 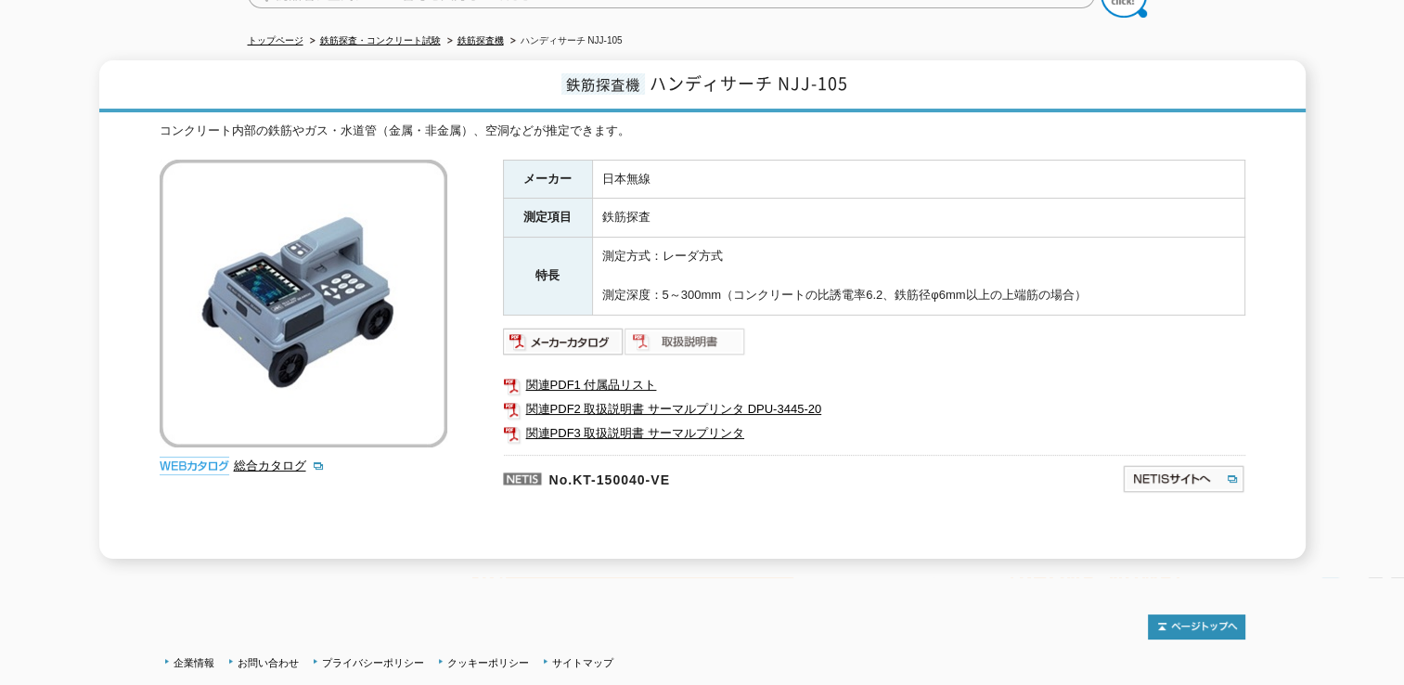 I want to click on img: ハンディサーチ NJJ-105, so click(x=303, y=303).